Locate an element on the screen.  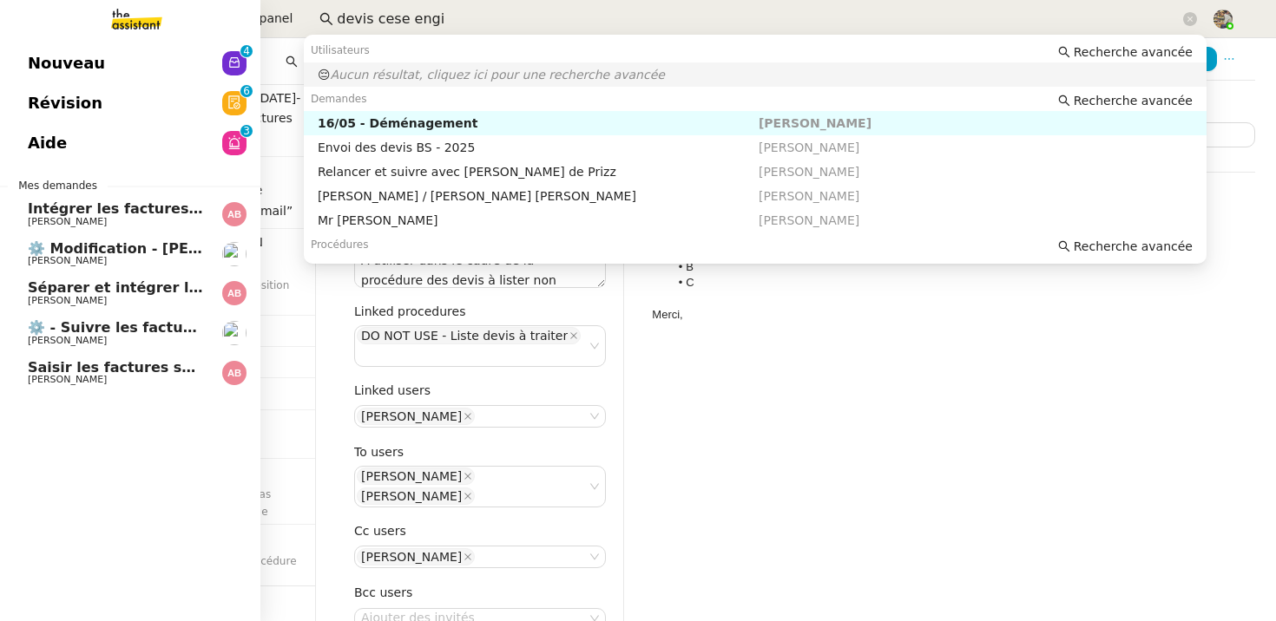
nz-badge-sup: 3 is located at coordinates (246, 131).